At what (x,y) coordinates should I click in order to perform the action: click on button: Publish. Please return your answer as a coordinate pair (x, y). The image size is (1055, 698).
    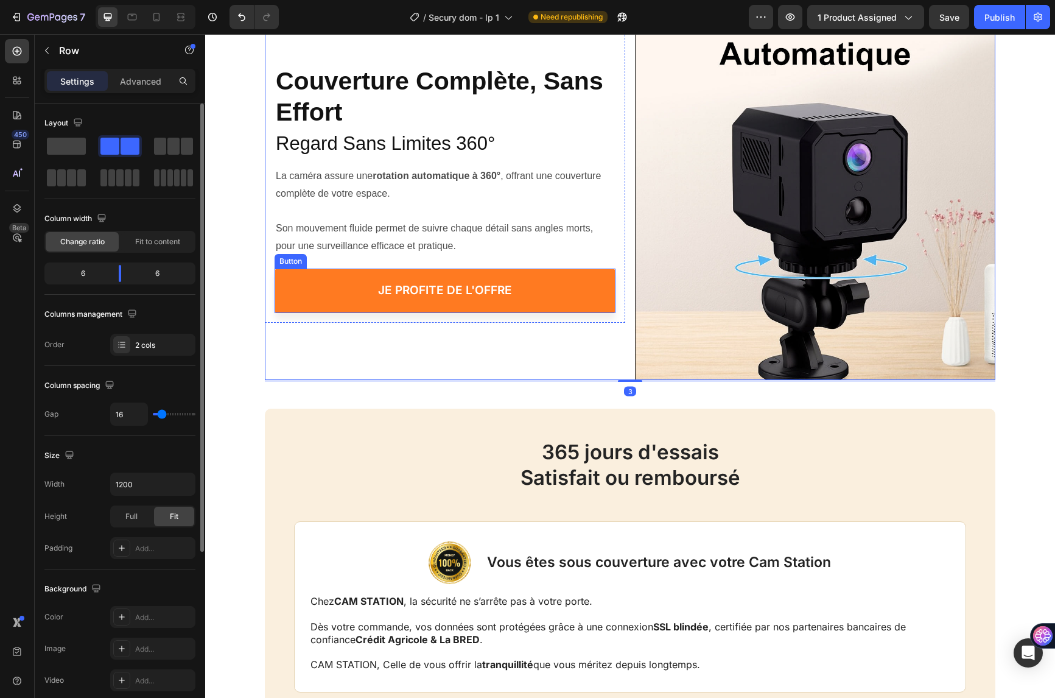
    Looking at the image, I should click on (1000, 17).